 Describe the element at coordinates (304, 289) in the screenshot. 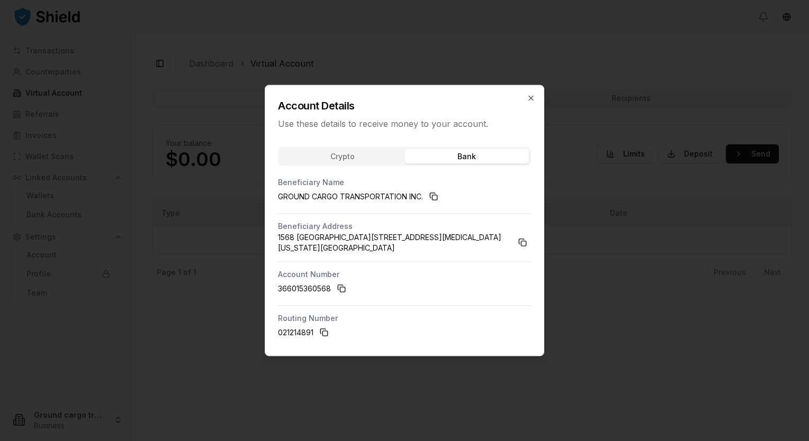

I see `span: 366015360568` at that location.